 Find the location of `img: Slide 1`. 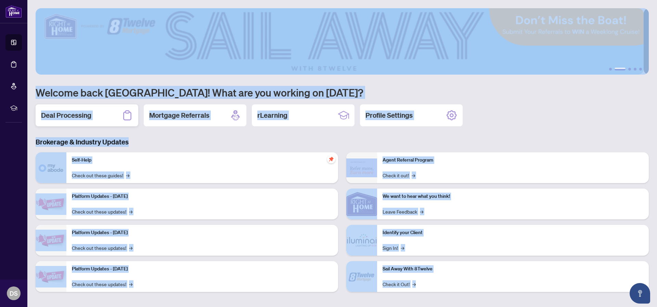

img: Slide 1 is located at coordinates (339, 41).